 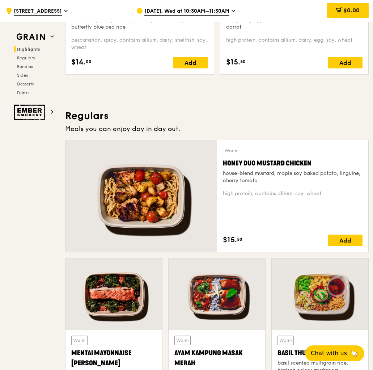 What do you see at coordinates (140, 44) in the screenshot?
I see `div: pescatarian, spicy, contains allium, dairy, shellfish, soy, wheat` at bounding box center [140, 44].